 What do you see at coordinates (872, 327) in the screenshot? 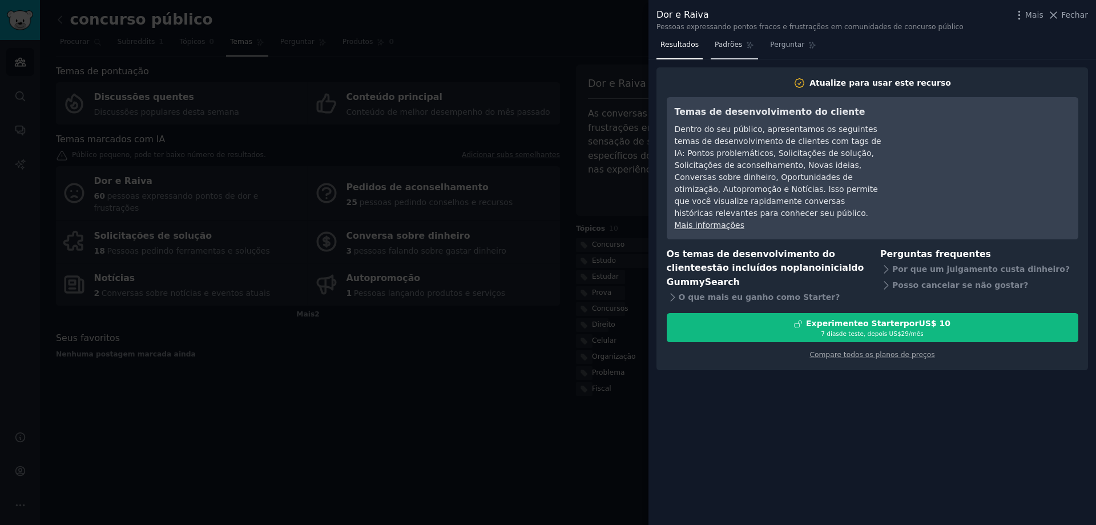
I see `button: Experimenteo StarterporUS$ 107 diasde teste, depois US$29/mês` at bounding box center [872, 327].